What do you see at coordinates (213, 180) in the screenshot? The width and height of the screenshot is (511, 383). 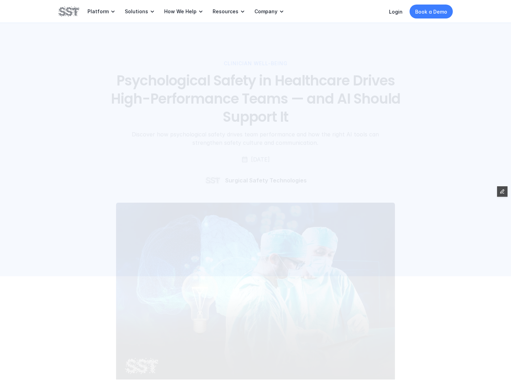 I see `img: Surgical Safety Technologies logo` at bounding box center [213, 180].